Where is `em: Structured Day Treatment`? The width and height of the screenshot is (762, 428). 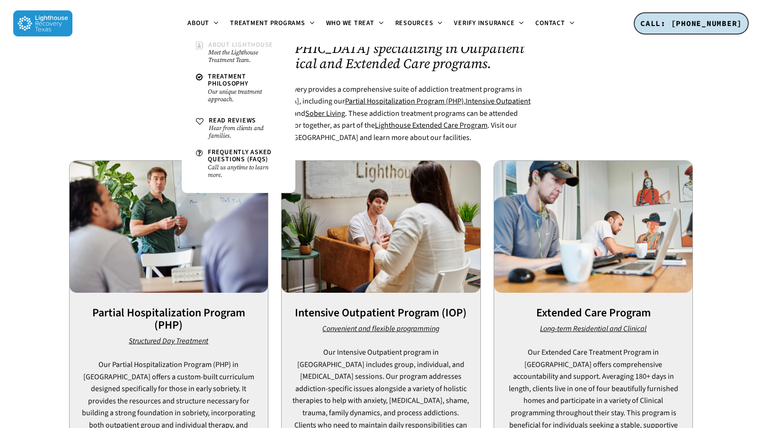 em: Structured Day Treatment is located at coordinates (168, 341).